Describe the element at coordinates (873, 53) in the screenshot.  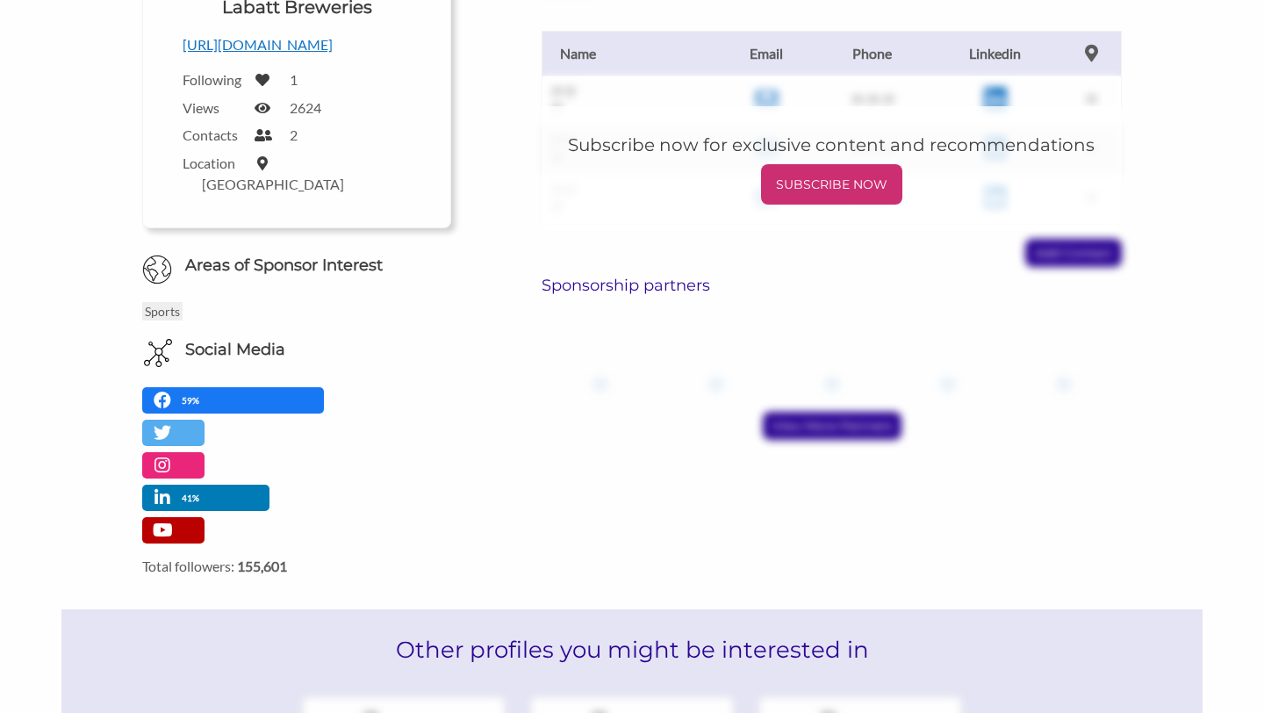
I see `th: Phone` at that location.